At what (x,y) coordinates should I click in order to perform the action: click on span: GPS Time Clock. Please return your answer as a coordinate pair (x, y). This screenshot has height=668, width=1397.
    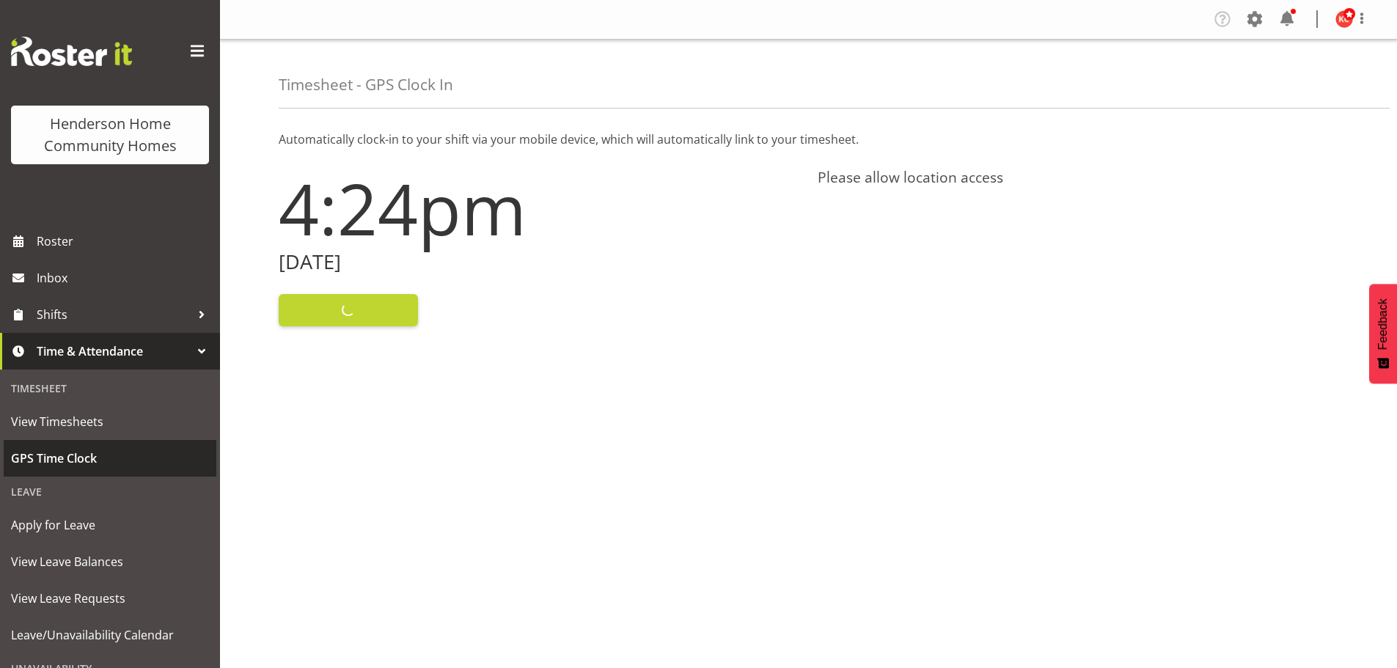
    Looking at the image, I should click on (110, 458).